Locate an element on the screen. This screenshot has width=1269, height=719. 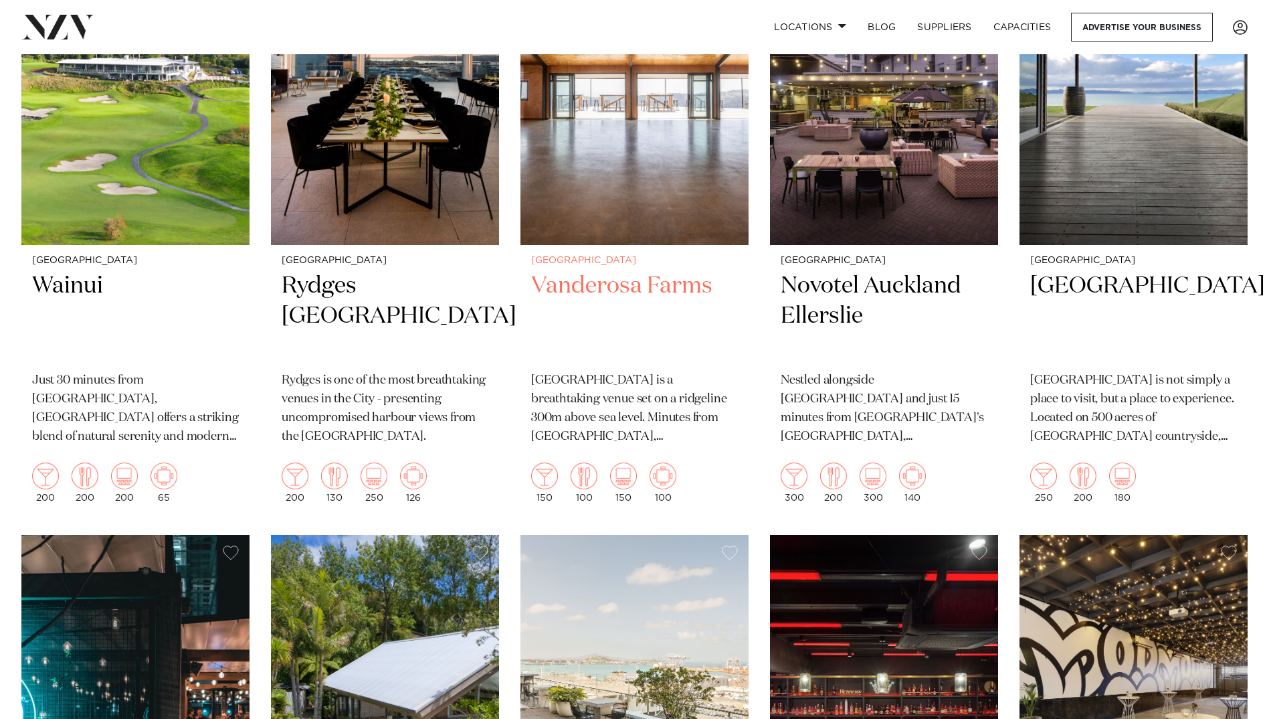
a: SUPPLIERS is located at coordinates (944, 27).